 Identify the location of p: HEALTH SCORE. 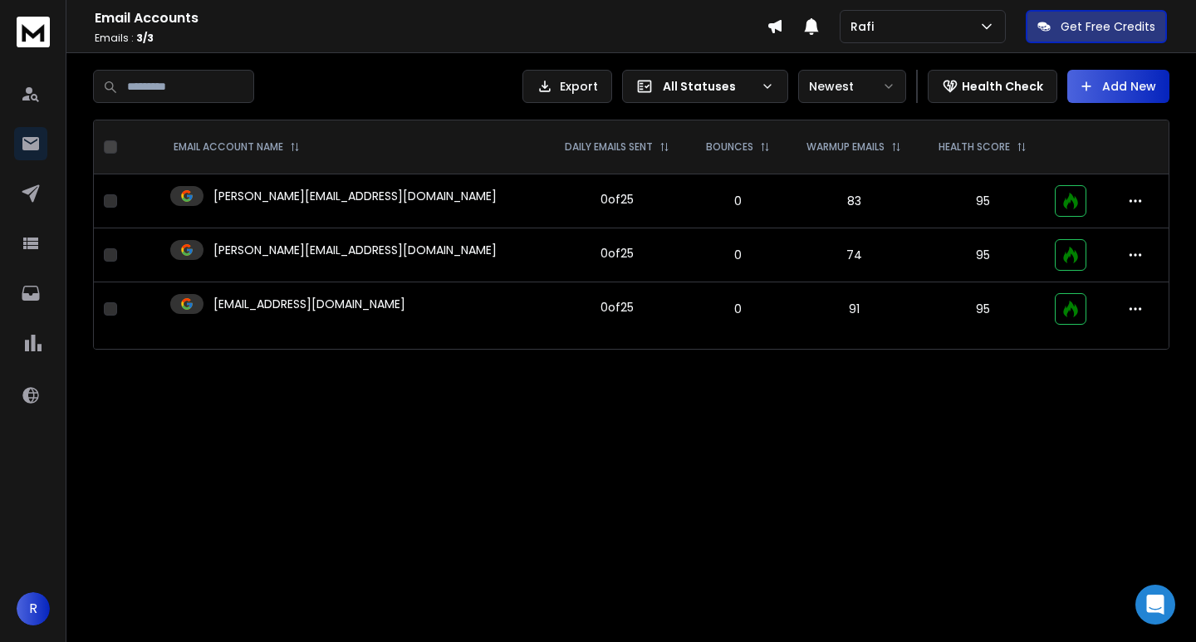
(974, 147).